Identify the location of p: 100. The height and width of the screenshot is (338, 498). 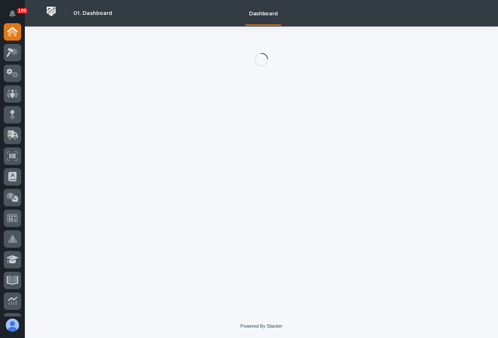
(22, 11).